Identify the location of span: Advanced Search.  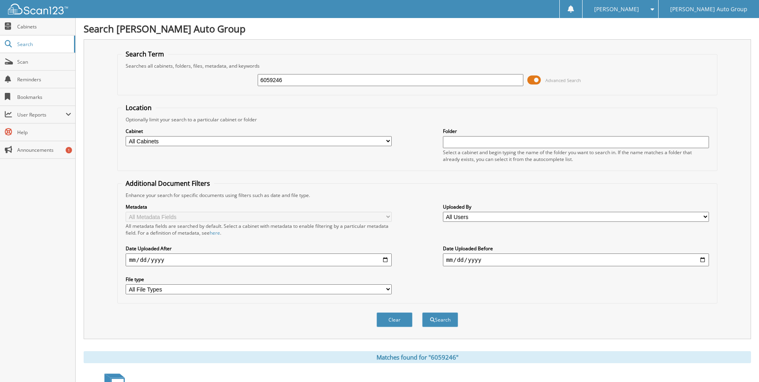
(563, 80).